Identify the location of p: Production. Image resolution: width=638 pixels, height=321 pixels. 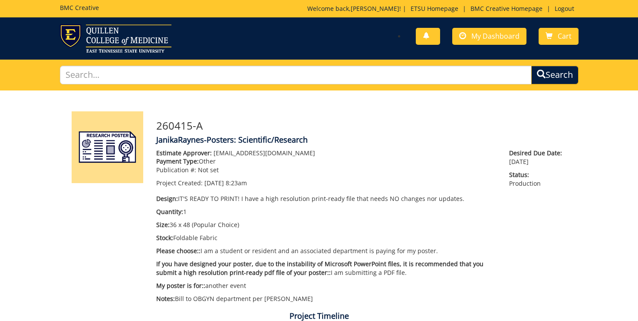
(538, 179).